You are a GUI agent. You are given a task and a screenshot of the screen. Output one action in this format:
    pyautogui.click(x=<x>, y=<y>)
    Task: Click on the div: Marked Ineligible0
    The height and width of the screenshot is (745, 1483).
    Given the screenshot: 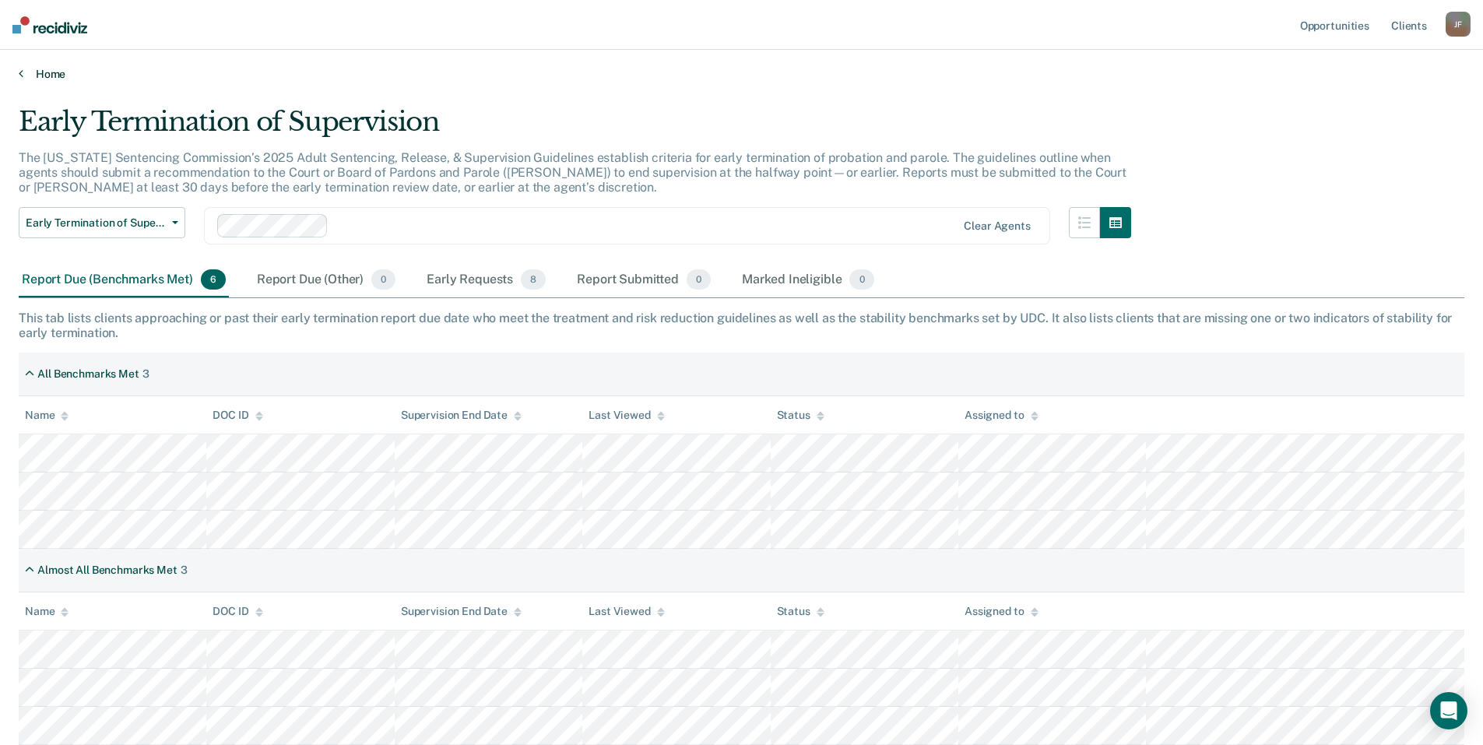 What is the action you would take?
    pyautogui.click(x=808, y=280)
    